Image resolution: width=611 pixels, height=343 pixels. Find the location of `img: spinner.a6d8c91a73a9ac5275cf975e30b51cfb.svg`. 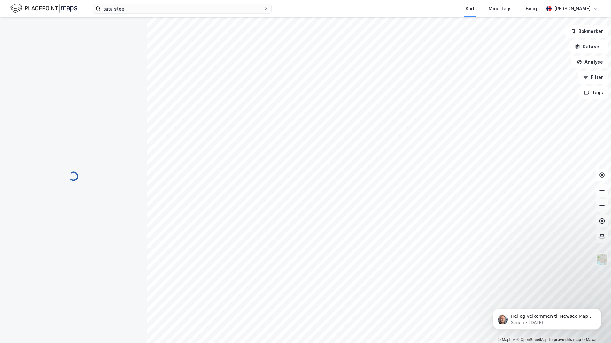

img: spinner.a6d8c91a73a9ac5275cf975e30b51cfb.svg is located at coordinates (74, 176).